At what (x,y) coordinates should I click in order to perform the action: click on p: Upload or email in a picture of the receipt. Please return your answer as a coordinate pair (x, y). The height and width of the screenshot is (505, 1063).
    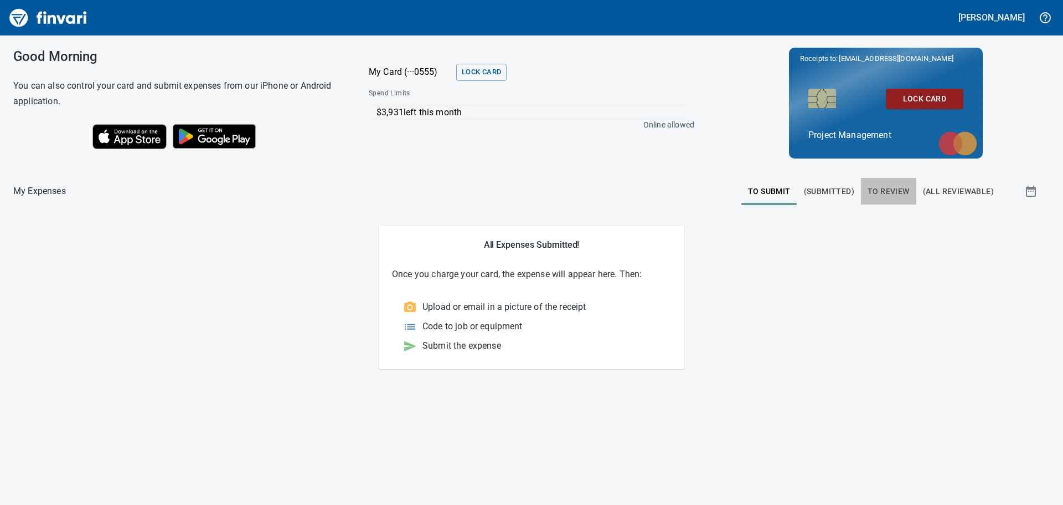
    Looking at the image, I should click on (504, 307).